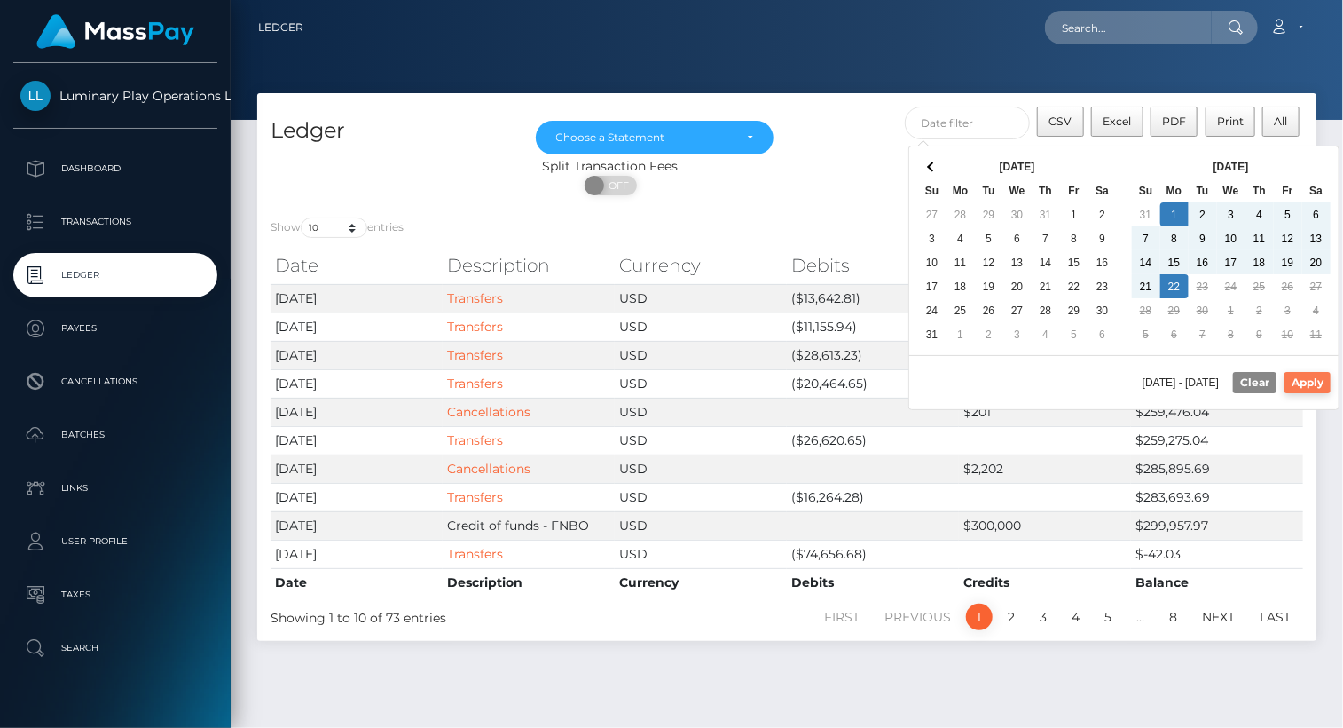 Image resolution: width=1343 pixels, height=728 pixels. Describe the element at coordinates (1146, 286) in the screenshot. I see `td: 21` at that location.